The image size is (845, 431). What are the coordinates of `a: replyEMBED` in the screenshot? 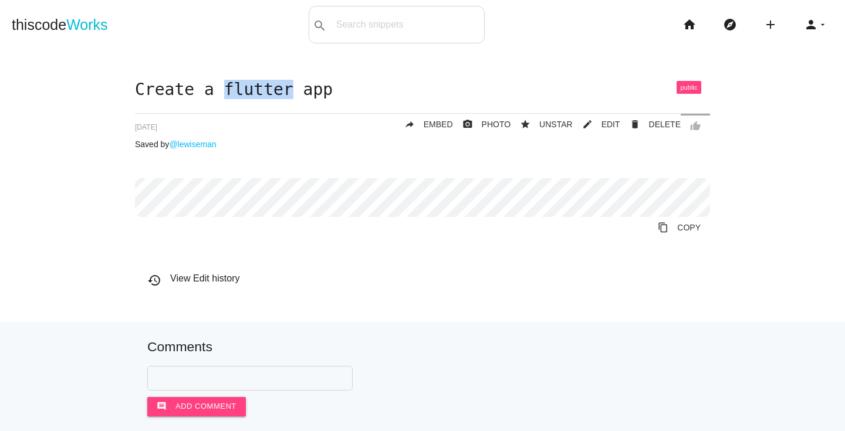 It's located at (423, 124).